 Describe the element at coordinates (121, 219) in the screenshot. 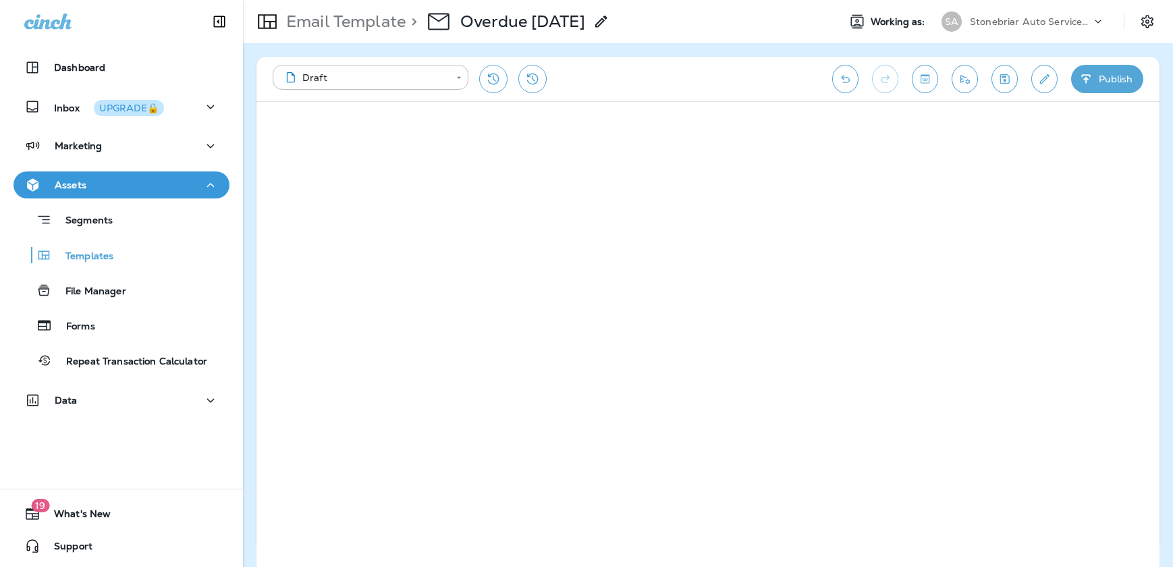

I see `button: Segments` at that location.